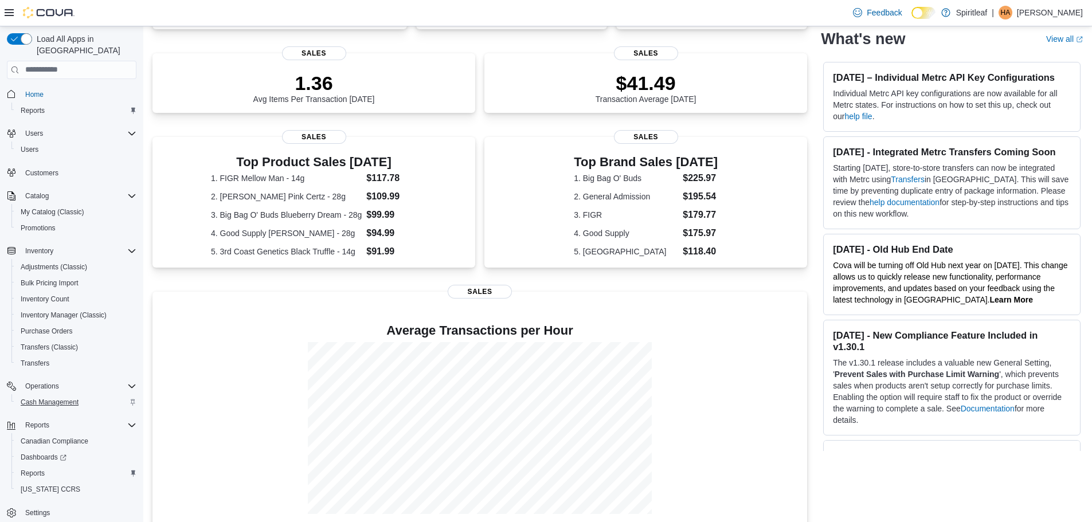 This screenshot has width=1092, height=522. Describe the element at coordinates (49, 347) in the screenshot. I see `a: Transfers (Classic)` at that location.